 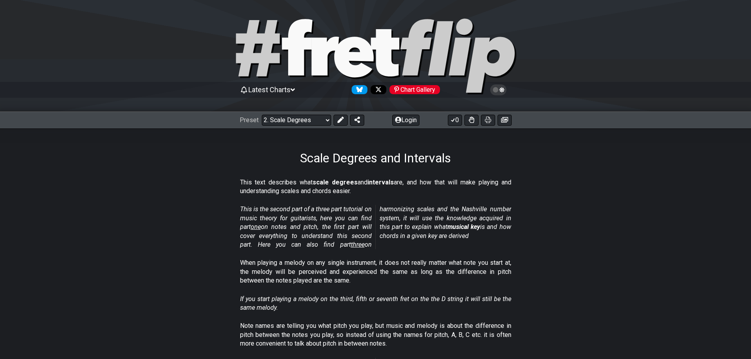 I want to click on em: If you start playing a melody on the third, fifth or seventh fret on the the D string it will sti..., so click(x=376, y=303).